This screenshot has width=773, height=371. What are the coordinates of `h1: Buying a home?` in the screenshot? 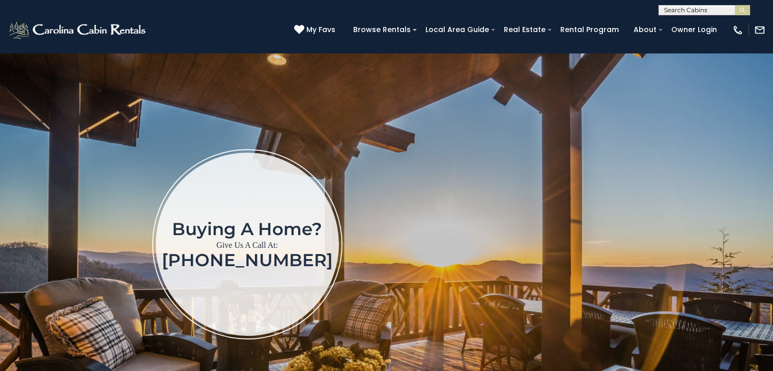 It's located at (247, 229).